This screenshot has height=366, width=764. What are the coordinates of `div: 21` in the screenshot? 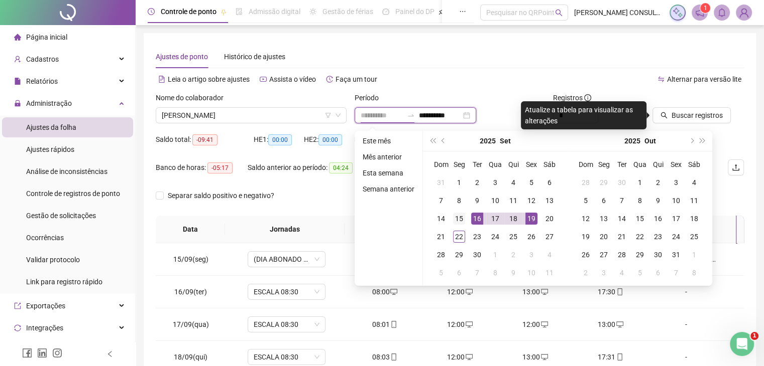 It's located at (441, 237).